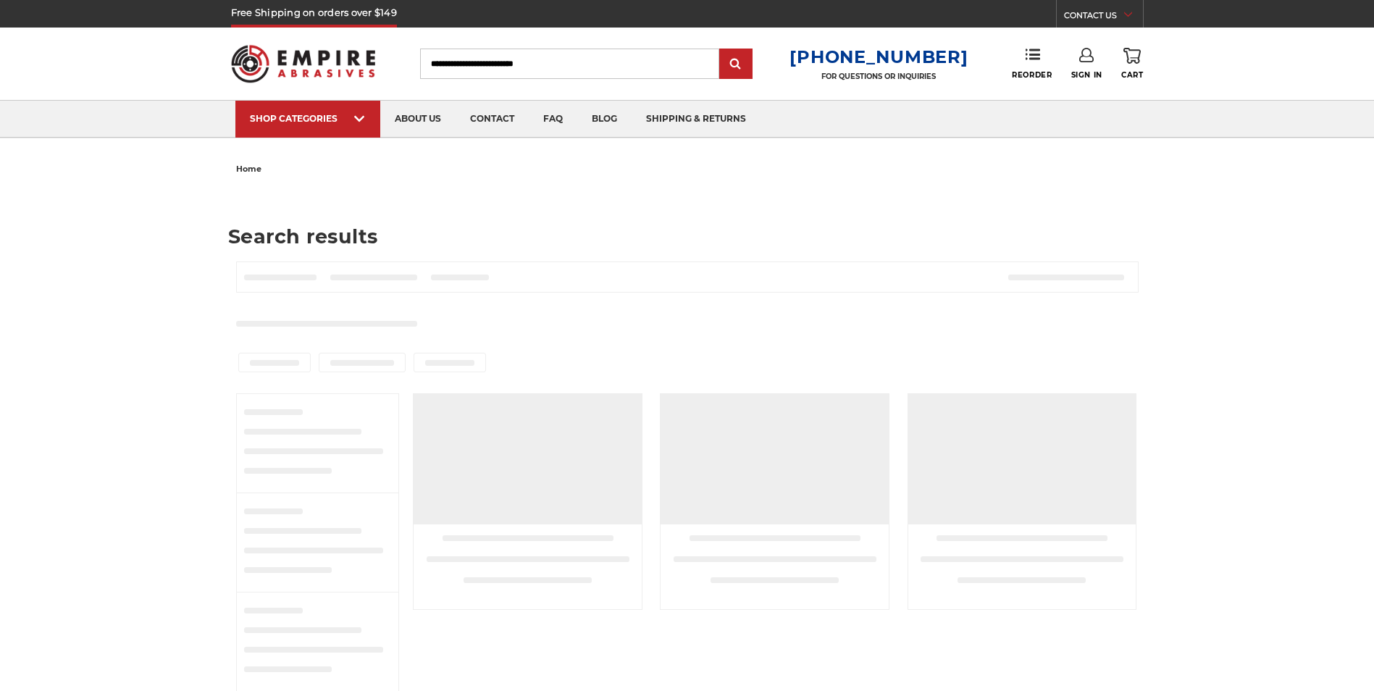  I want to click on h1: Search results, so click(686, 236).